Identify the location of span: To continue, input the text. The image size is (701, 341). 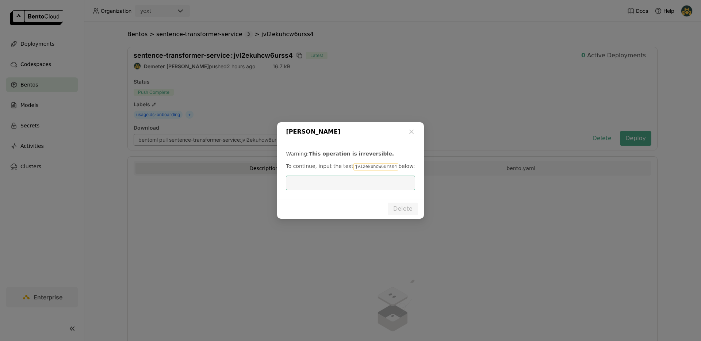
(319, 166).